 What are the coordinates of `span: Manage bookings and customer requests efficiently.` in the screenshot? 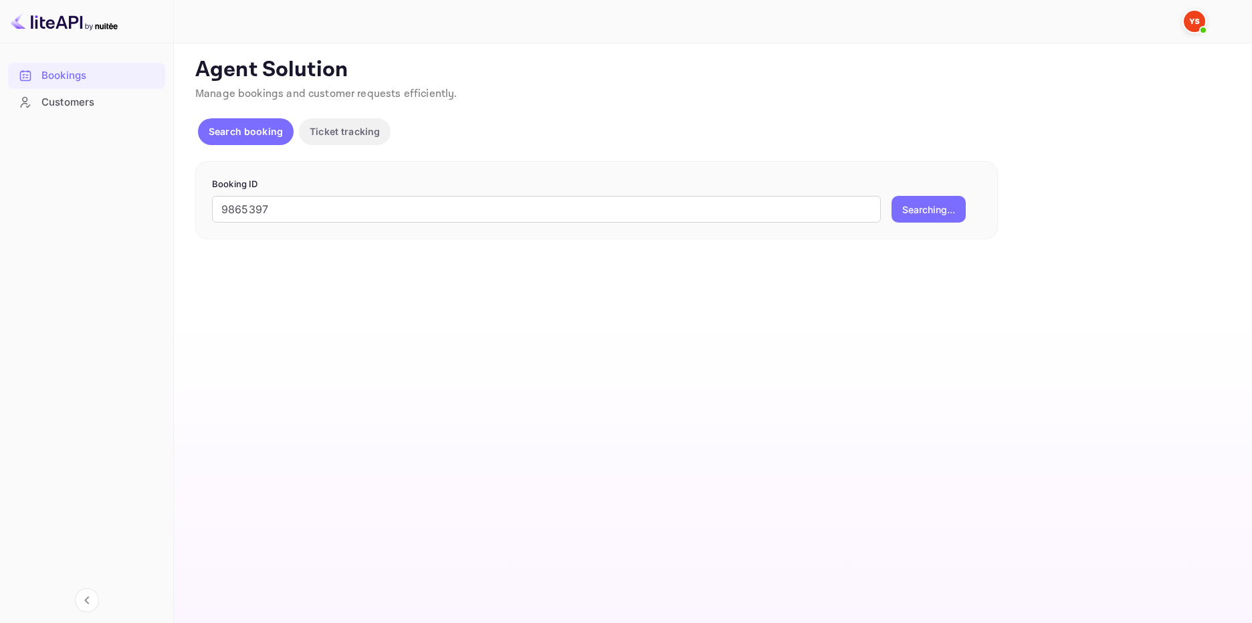 It's located at (326, 94).